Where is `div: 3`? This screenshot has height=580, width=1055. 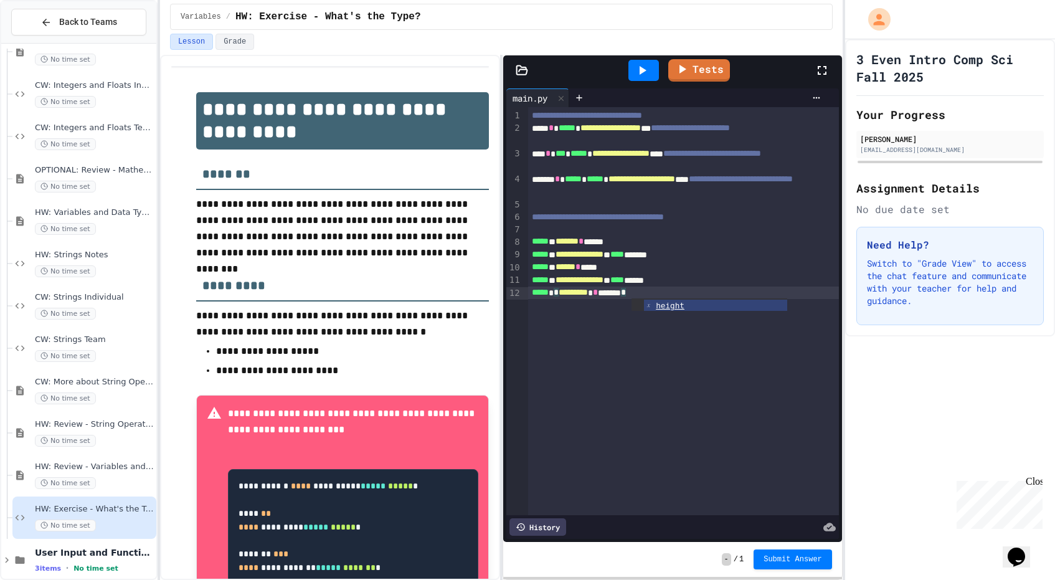
div: 3 is located at coordinates (514, 160).